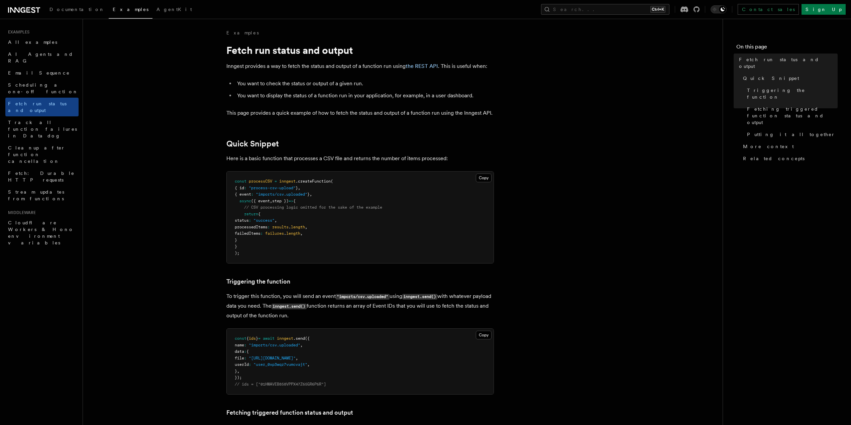 Image resolution: width=851 pixels, height=425 pixels. I want to click on a: All examples, so click(42, 42).